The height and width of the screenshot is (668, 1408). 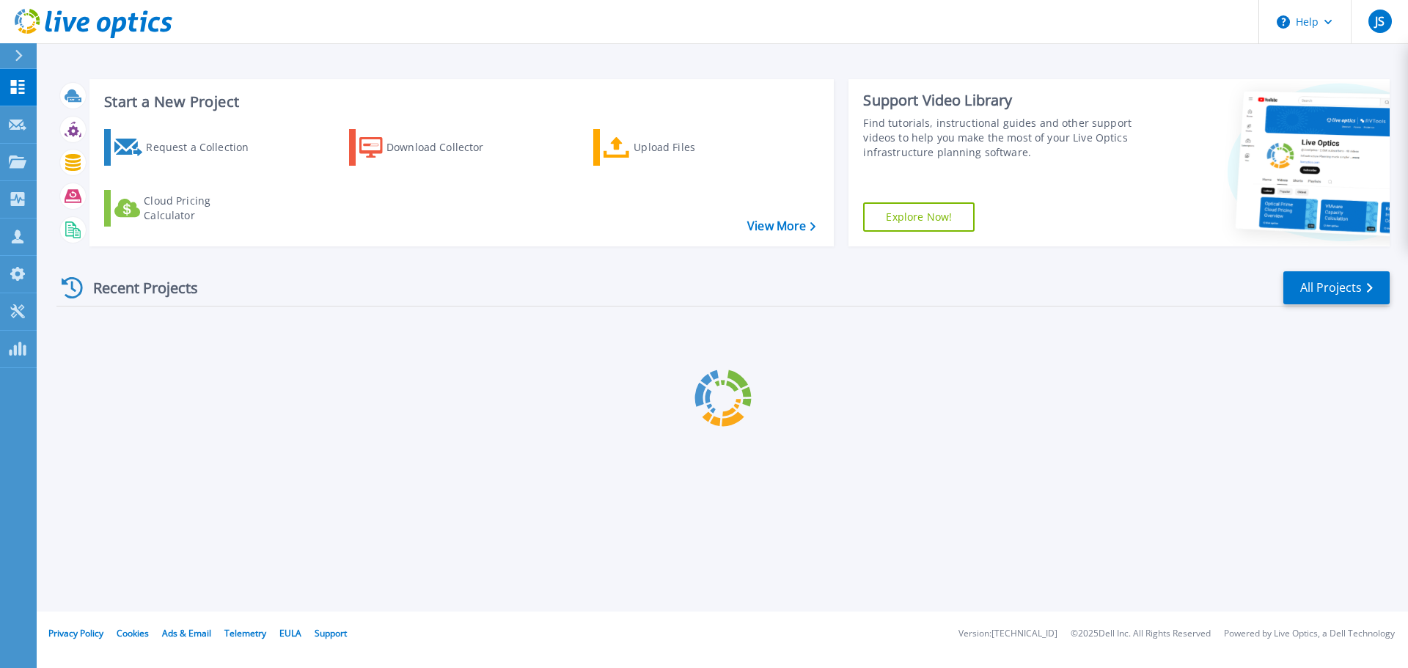 I want to click on a: Telemetry, so click(x=245, y=633).